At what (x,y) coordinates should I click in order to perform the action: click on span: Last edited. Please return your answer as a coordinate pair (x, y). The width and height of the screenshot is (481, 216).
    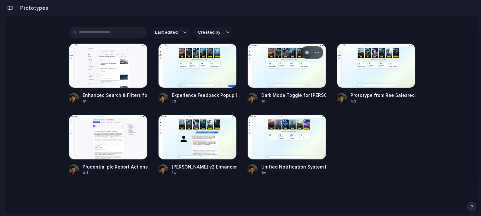
    Looking at the image, I should click on (166, 32).